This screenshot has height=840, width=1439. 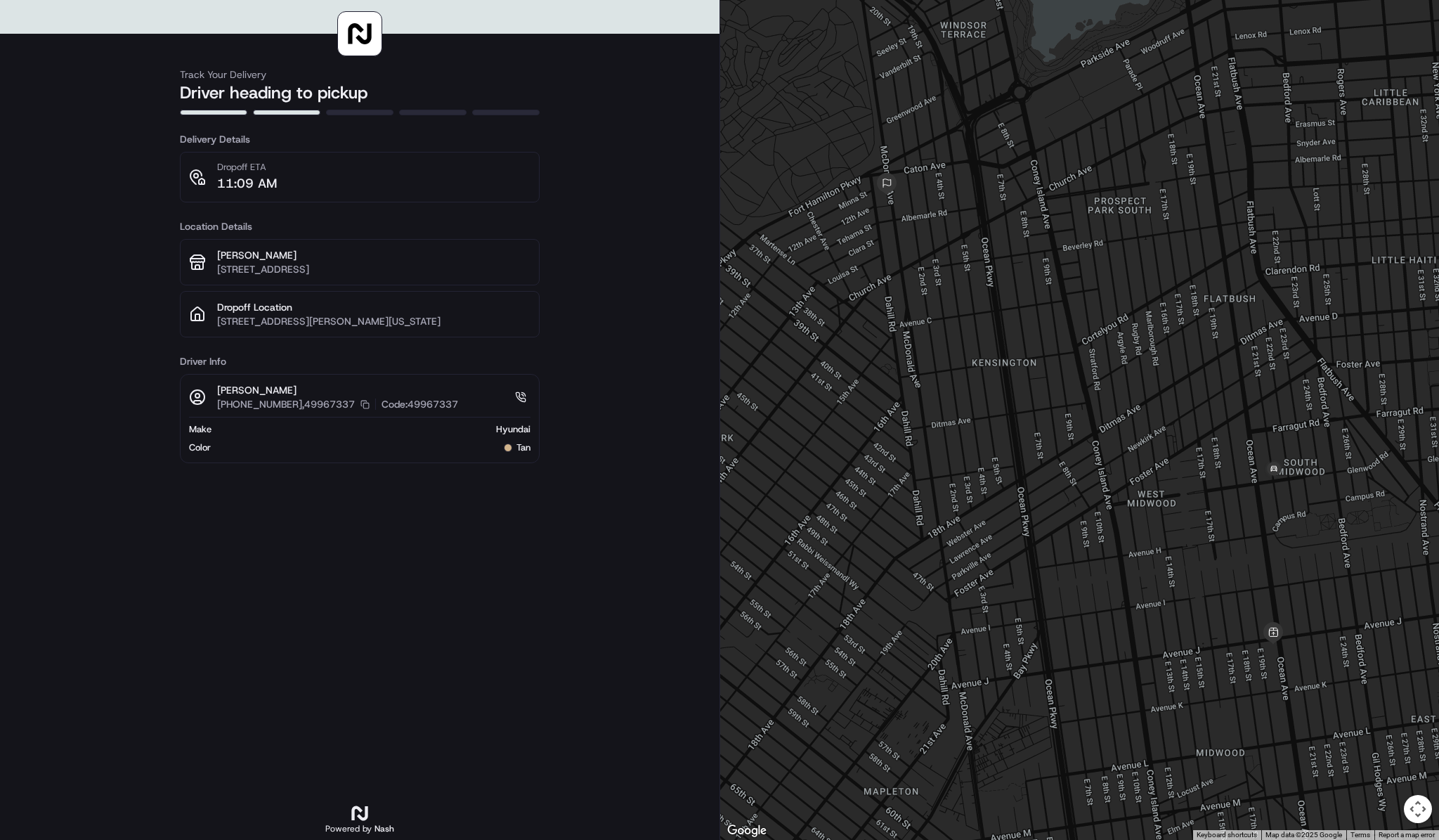 I want to click on button: Keyboard shortcuts, so click(x=1227, y=835).